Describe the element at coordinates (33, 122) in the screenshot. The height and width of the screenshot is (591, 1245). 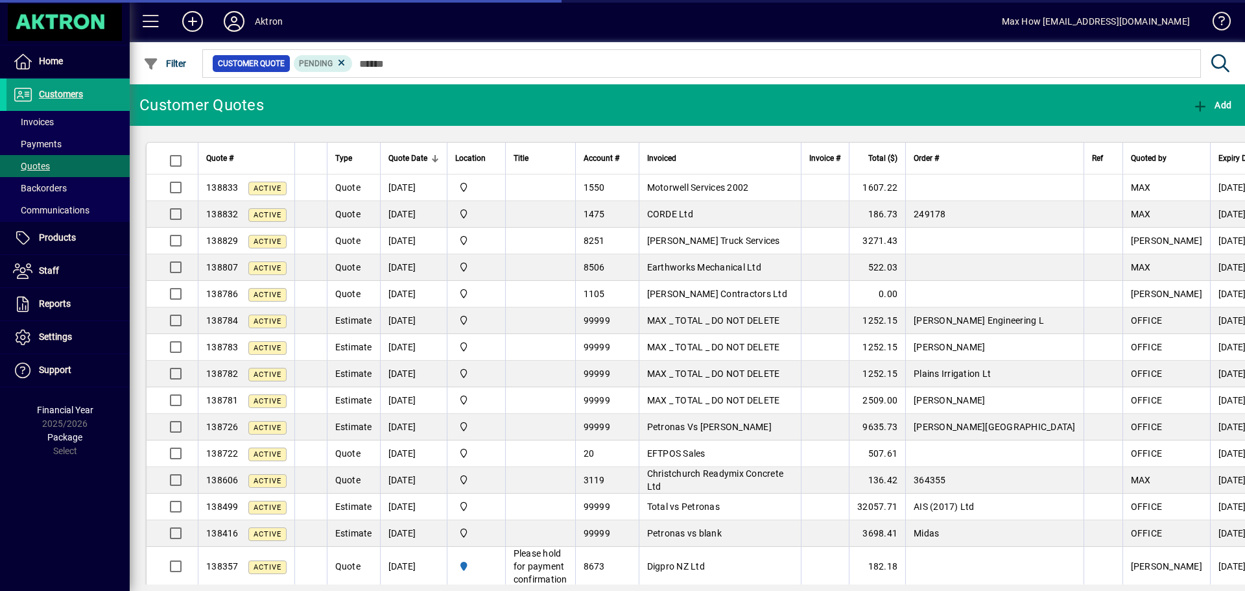
I see `span: Invoices` at that location.